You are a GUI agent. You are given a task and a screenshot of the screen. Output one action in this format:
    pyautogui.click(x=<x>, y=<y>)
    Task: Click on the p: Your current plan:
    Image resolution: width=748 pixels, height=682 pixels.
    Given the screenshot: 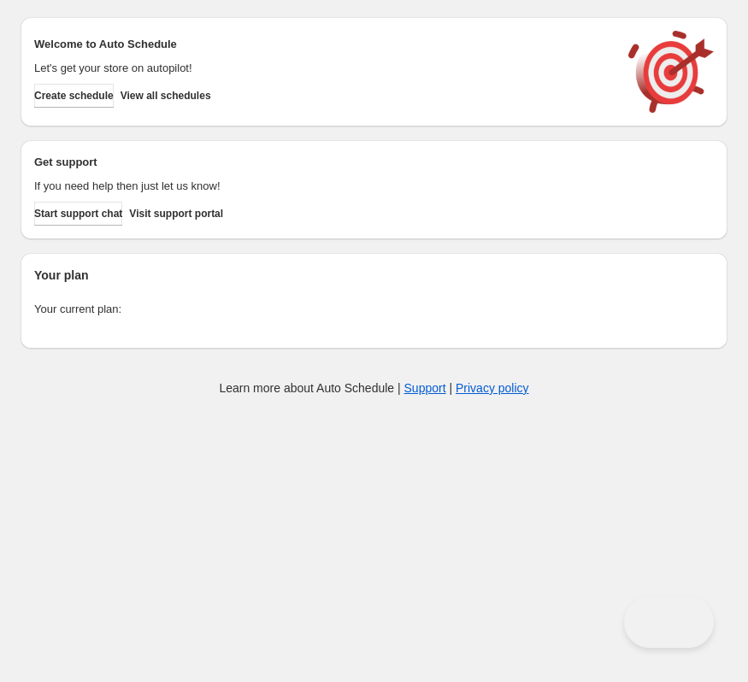 What is the action you would take?
    pyautogui.click(x=374, y=310)
    